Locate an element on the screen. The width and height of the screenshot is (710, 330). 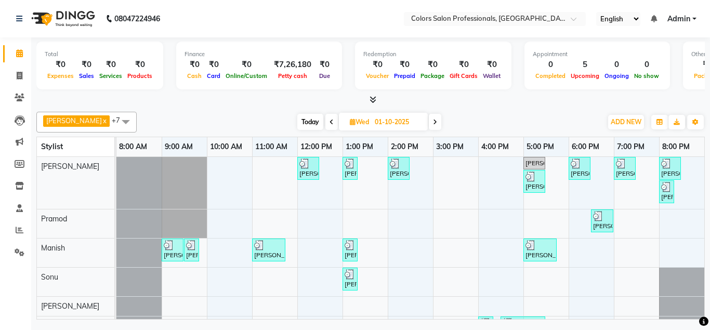
a: 4:00 PM is located at coordinates (495, 147).